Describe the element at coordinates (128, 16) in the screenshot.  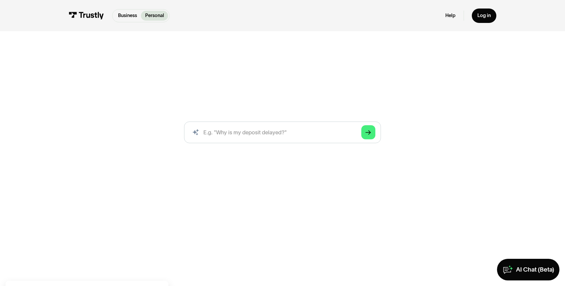
I see `p: Business` at that location.